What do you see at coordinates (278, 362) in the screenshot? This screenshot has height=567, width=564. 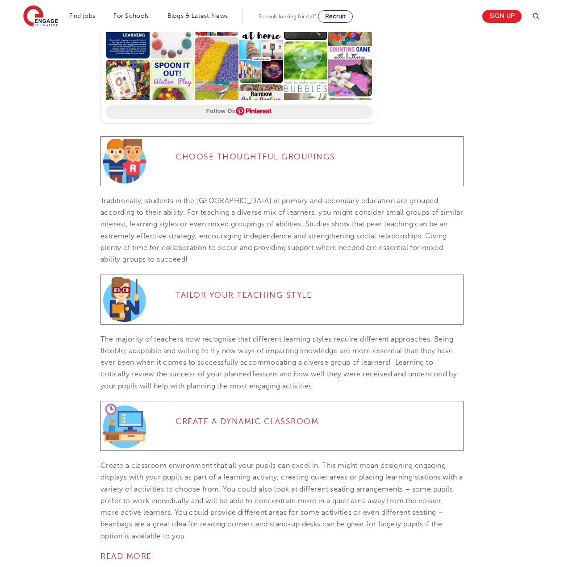 I see `span: The majority of teachers now recognise that different learning styles require different approache...` at bounding box center [278, 362].